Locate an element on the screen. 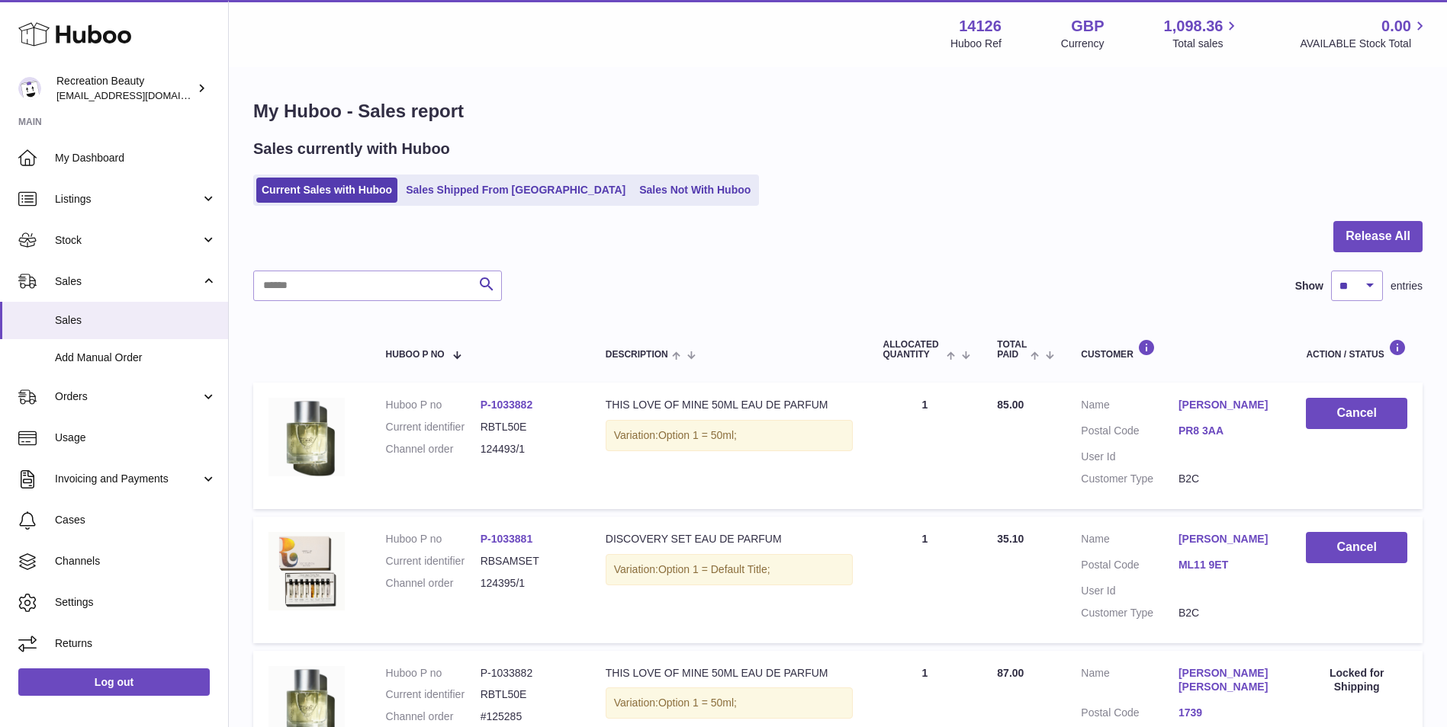  span: Huboo P no is located at coordinates (415, 355).